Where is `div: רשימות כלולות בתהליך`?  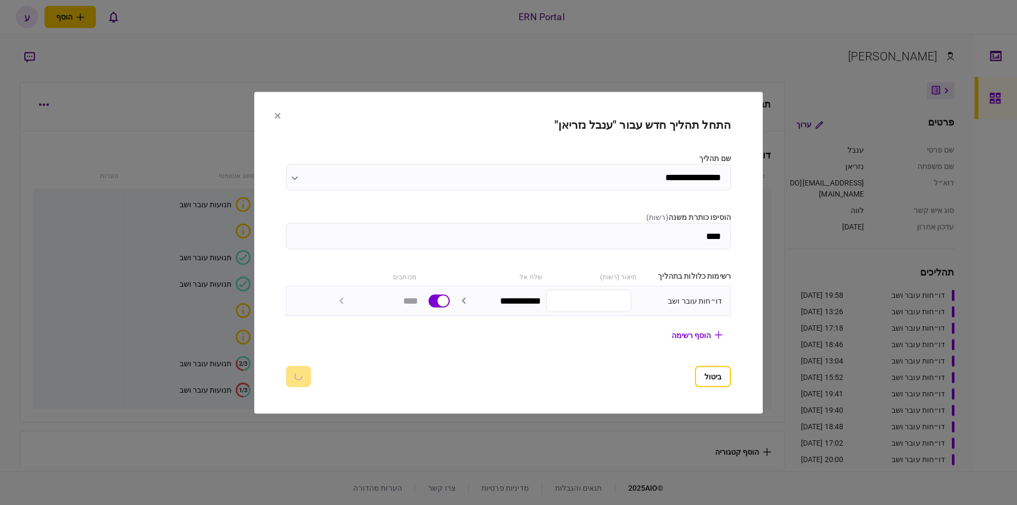 div: רשימות כלולות בתהליך is located at coordinates (687, 275).